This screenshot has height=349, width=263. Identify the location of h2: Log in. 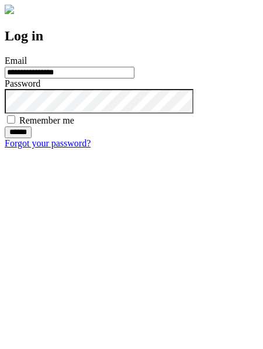
(132, 36).